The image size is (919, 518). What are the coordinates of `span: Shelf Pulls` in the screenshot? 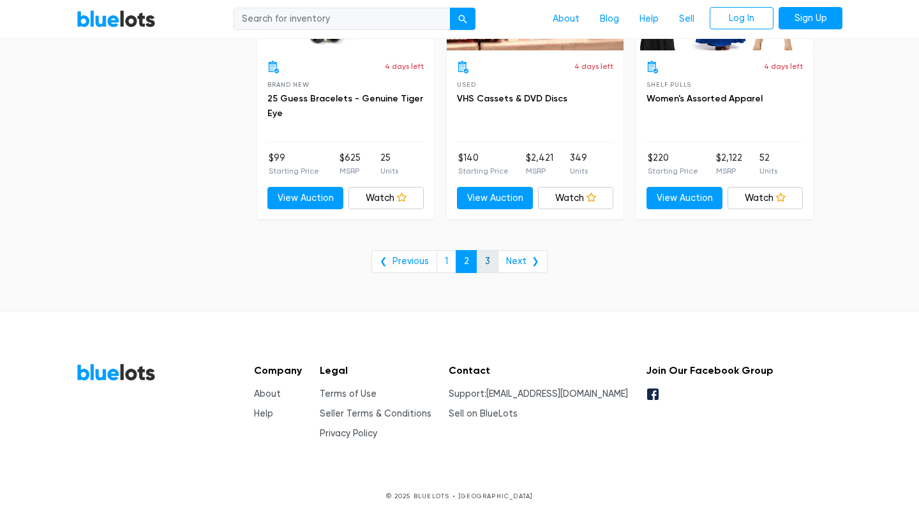 It's located at (669, 84).